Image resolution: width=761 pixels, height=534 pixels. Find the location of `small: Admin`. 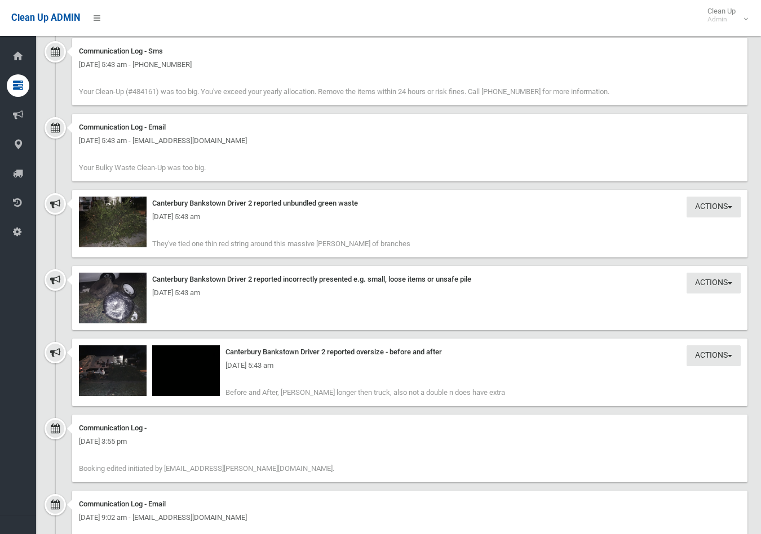

small: Admin is located at coordinates (721, 19).